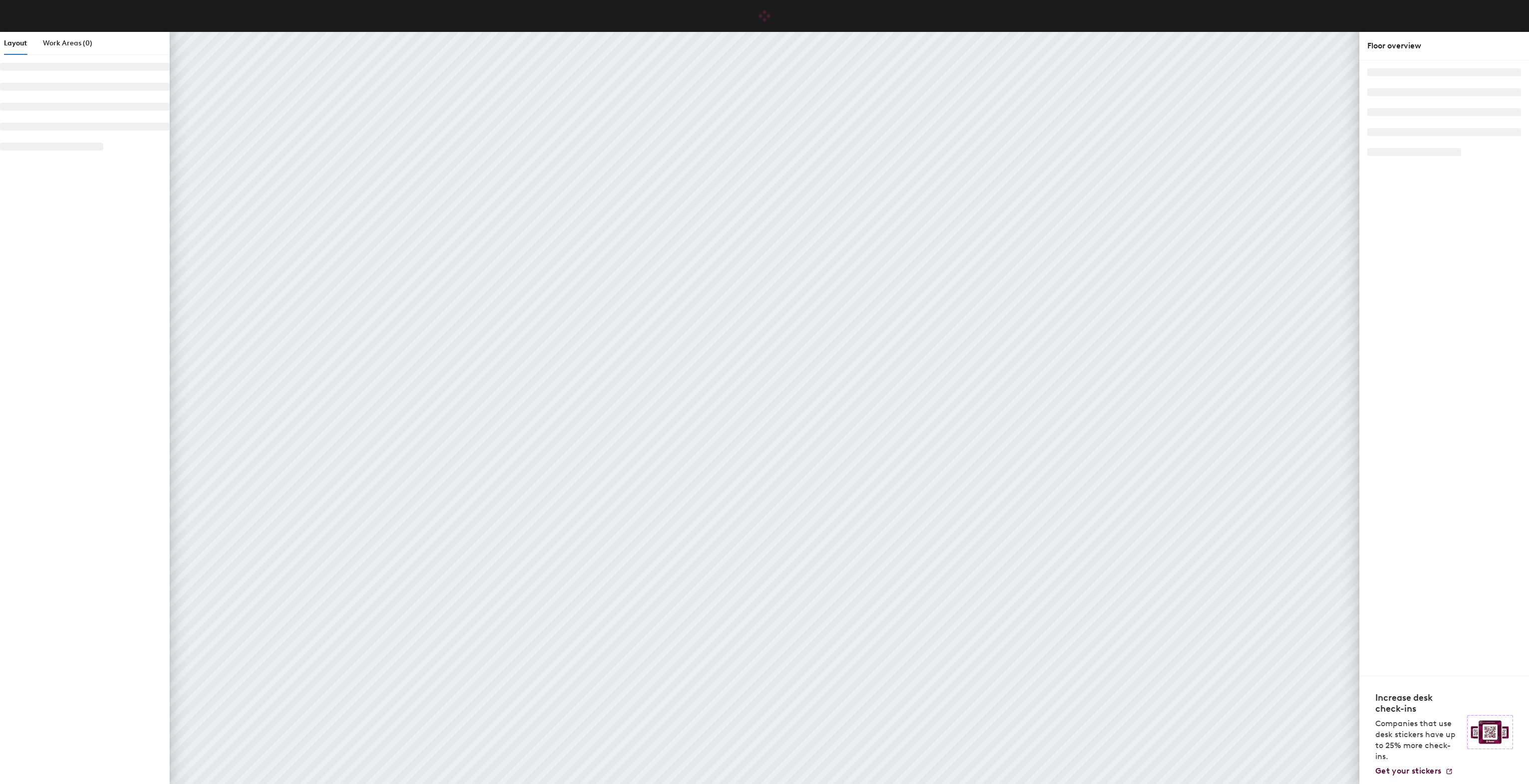 The height and width of the screenshot is (784, 1529). I want to click on span: Layout, so click(16, 43).